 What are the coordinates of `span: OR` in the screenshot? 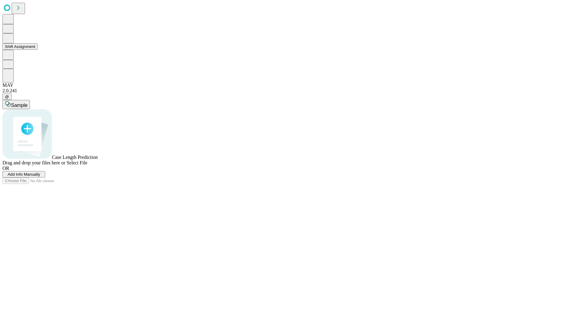 It's located at (6, 168).